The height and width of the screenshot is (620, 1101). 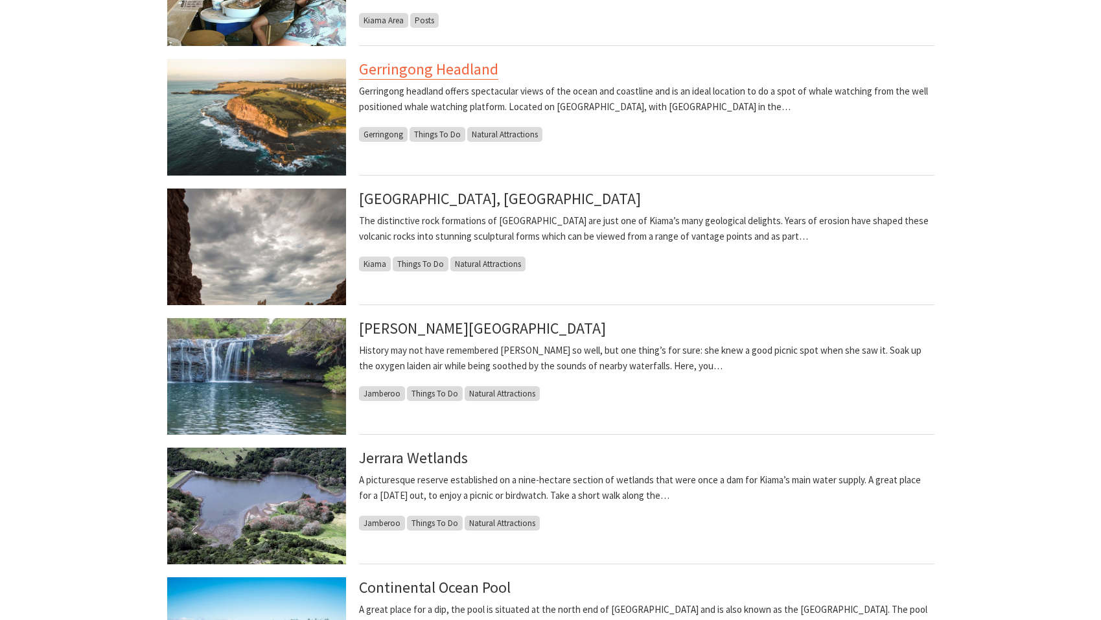 What do you see at coordinates (257, 377) in the screenshot?
I see `img: Nellies Glen waterfall, Budderoo National Park. Photo credit: Michael Van Ewijk © DPIE` at bounding box center [257, 377].